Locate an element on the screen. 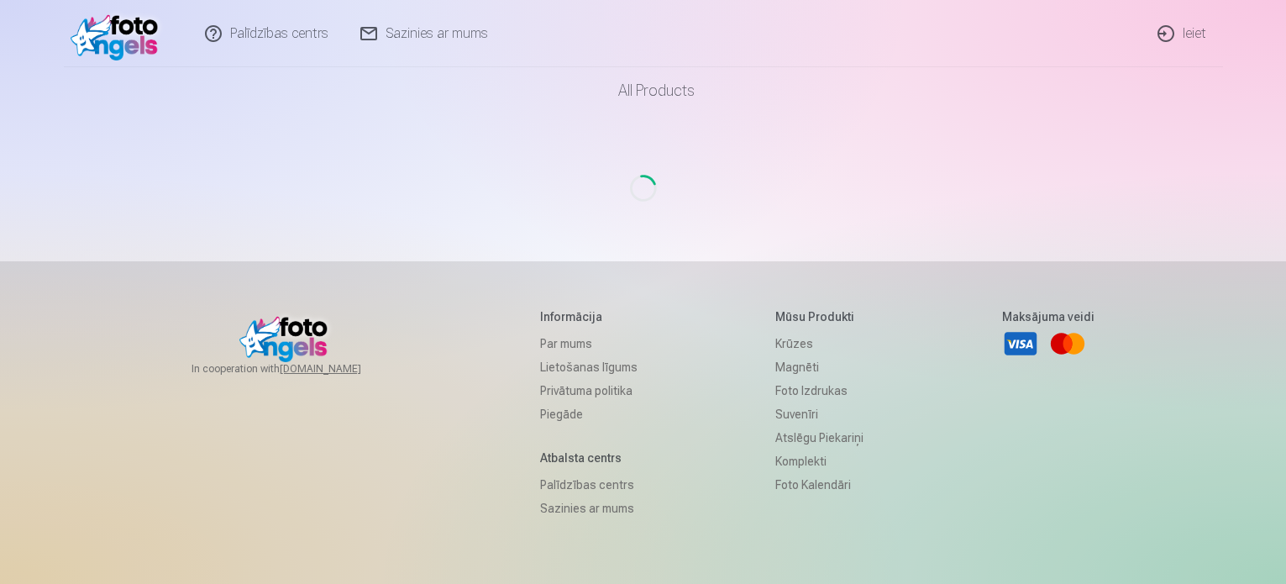 Image resolution: width=1286 pixels, height=584 pixels. a: Krūzes is located at coordinates (819, 343).